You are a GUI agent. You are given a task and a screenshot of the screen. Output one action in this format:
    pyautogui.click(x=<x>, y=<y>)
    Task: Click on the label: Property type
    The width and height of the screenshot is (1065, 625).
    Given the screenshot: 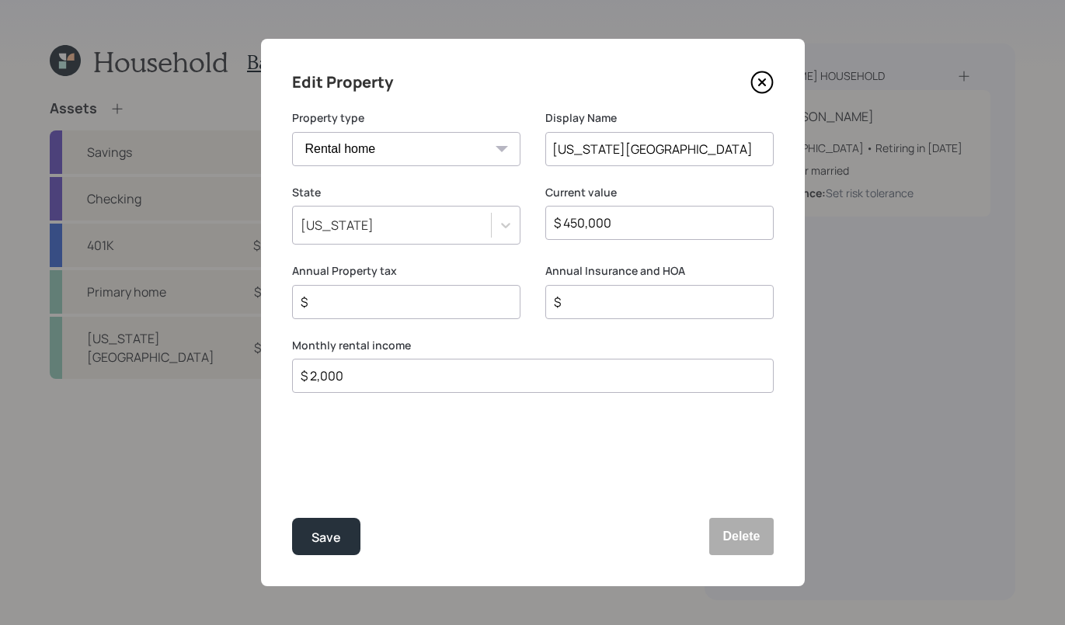 What is the action you would take?
    pyautogui.click(x=406, y=118)
    